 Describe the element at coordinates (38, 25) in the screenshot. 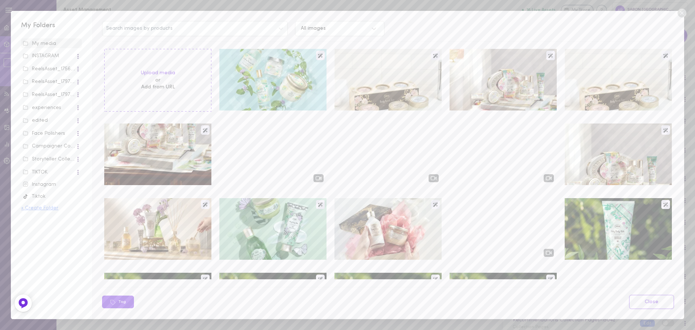

I see `span: My Folders` at that location.